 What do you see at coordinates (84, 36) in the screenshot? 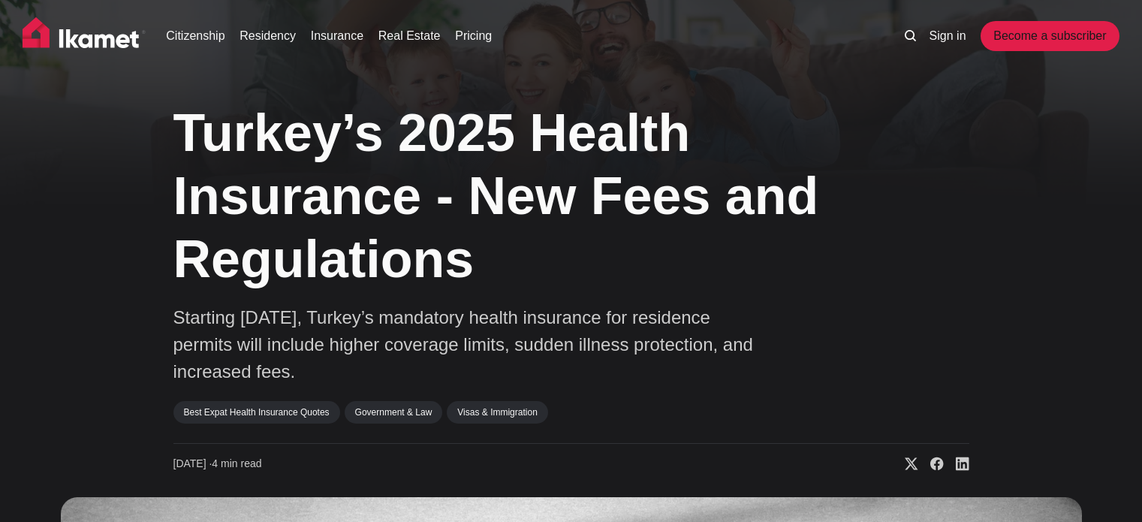
I see `img: Ikamet home` at bounding box center [84, 36].